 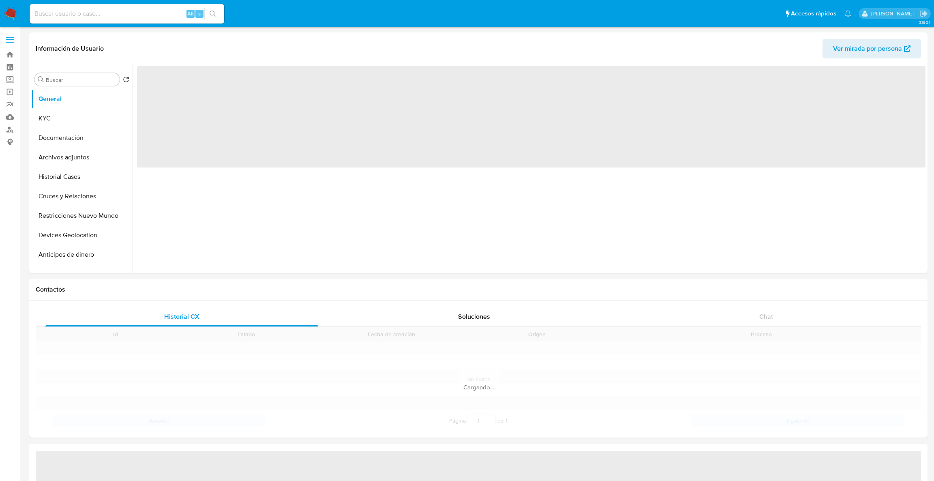 What do you see at coordinates (182, 316) in the screenshot?
I see `span: Historial CX` at bounding box center [182, 316].